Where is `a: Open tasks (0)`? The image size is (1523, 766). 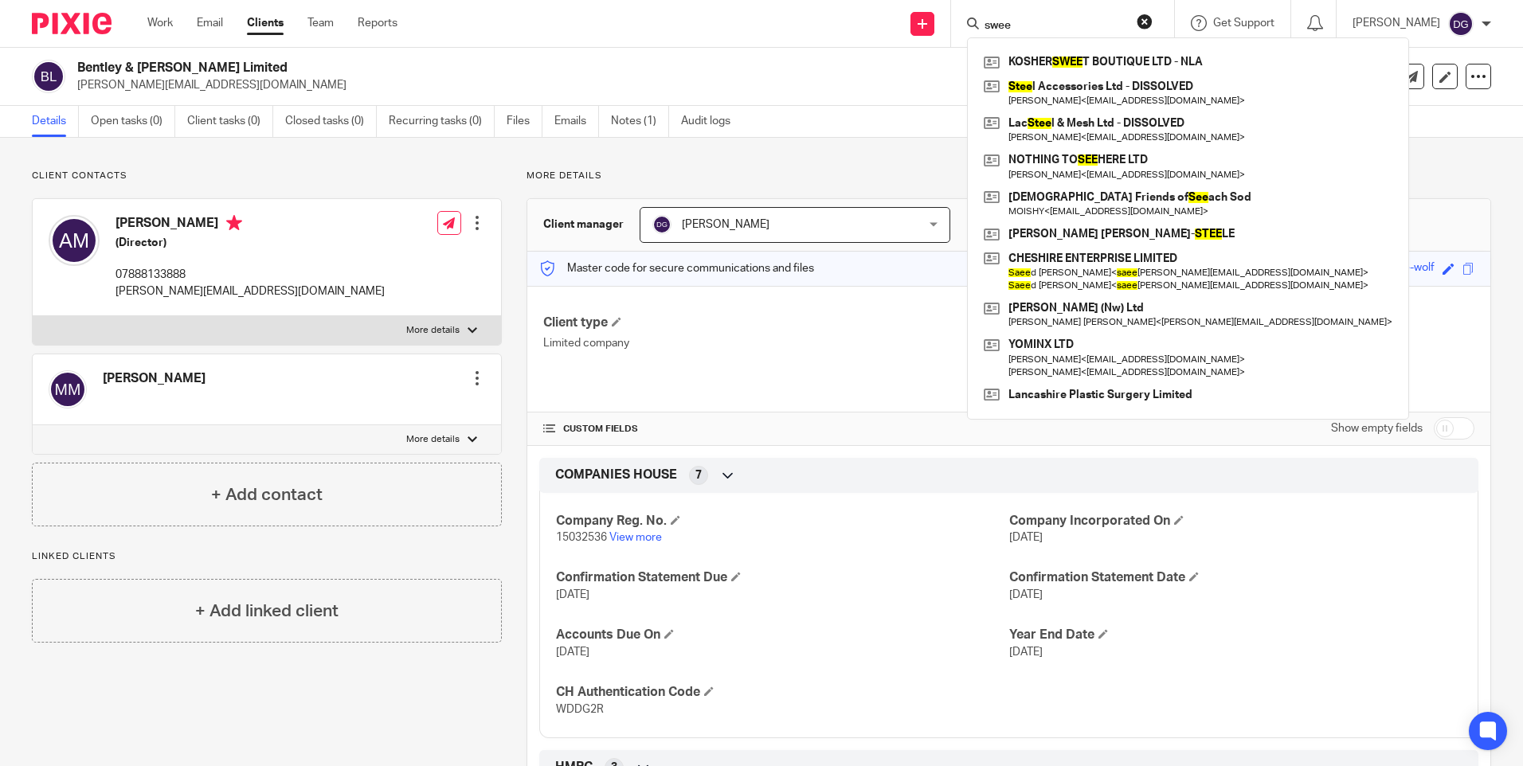 a: Open tasks (0) is located at coordinates (133, 121).